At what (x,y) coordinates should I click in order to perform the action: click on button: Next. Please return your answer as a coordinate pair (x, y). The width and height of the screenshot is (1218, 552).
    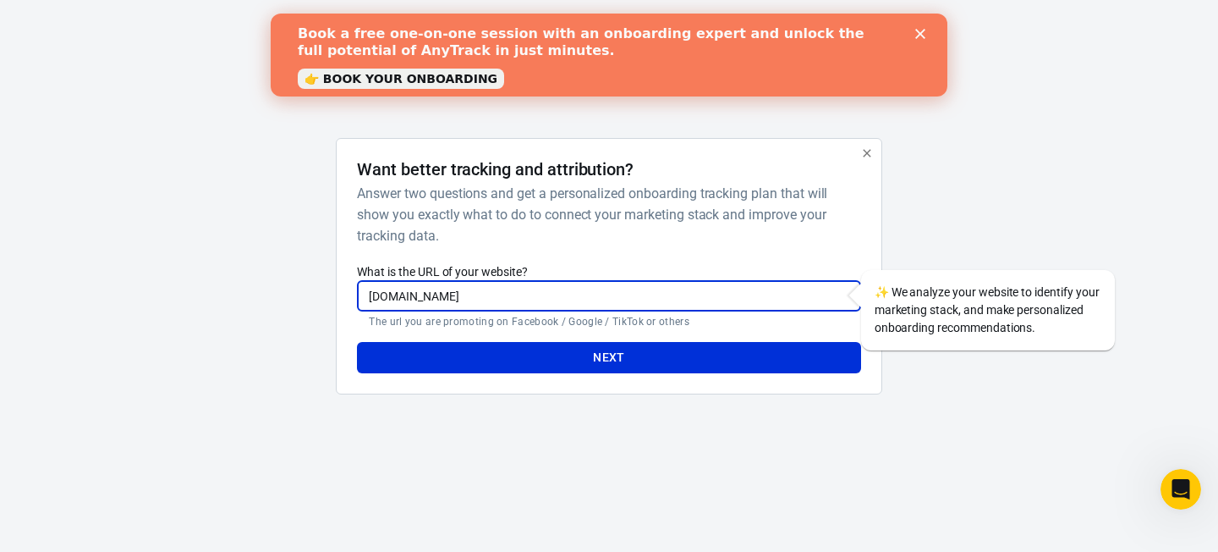
    Looking at the image, I should click on (608, 357).